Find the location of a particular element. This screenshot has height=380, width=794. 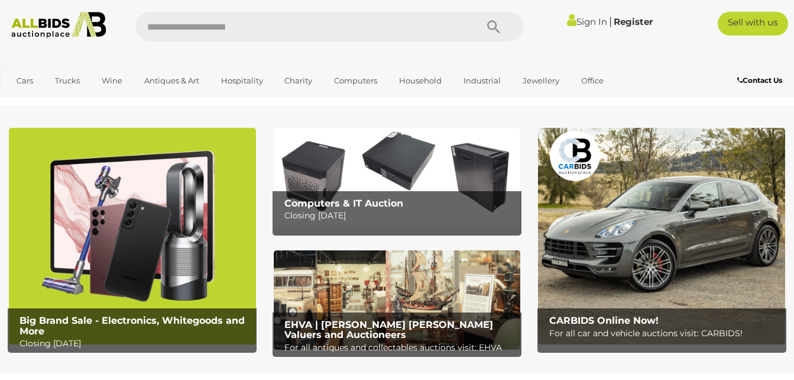

button: Search is located at coordinates (494, 27).